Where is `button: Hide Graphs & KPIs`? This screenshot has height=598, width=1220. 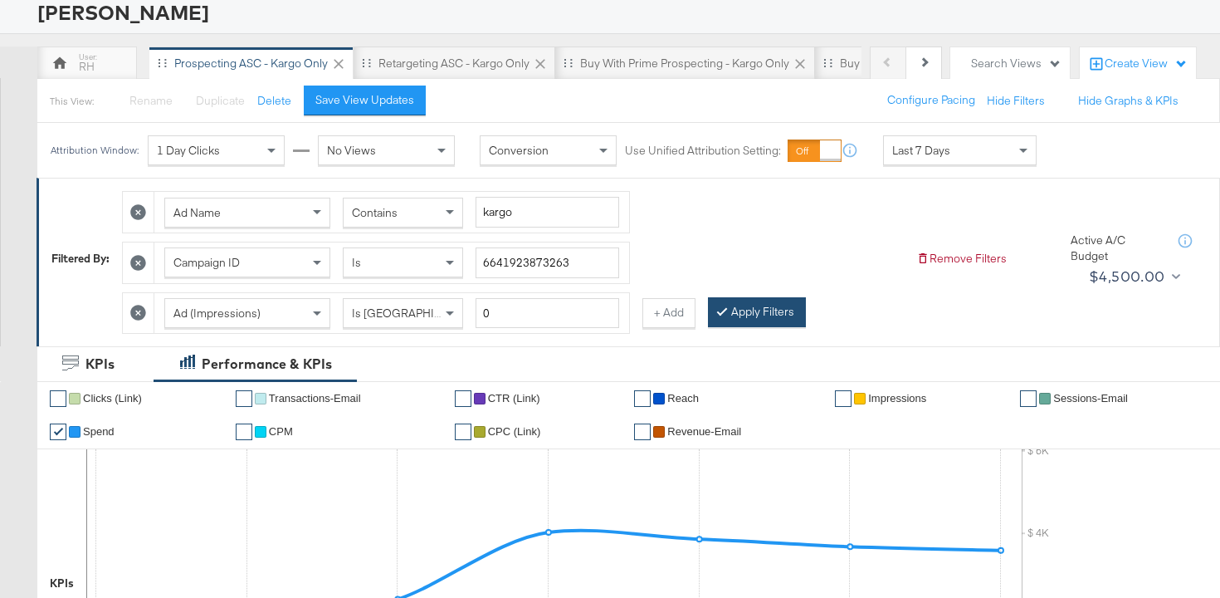
button: Hide Graphs & KPIs is located at coordinates (1128, 100).